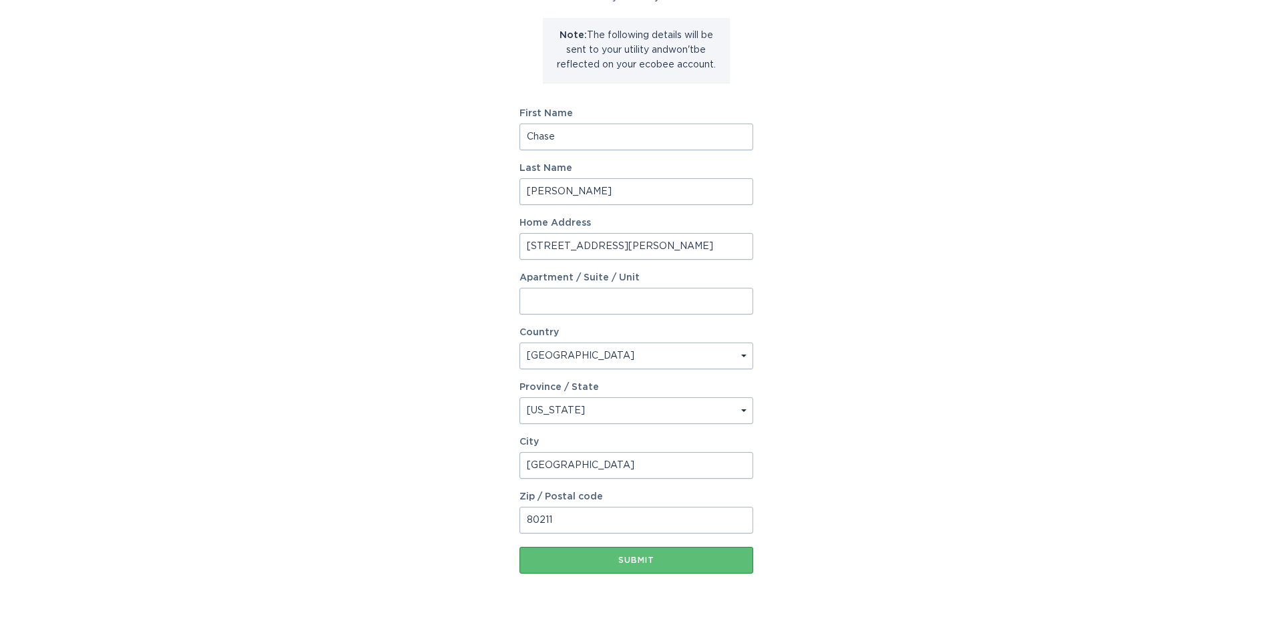 This screenshot has height=631, width=1272. What do you see at coordinates (559, 387) in the screenshot?
I see `label: Province / State` at bounding box center [559, 387].